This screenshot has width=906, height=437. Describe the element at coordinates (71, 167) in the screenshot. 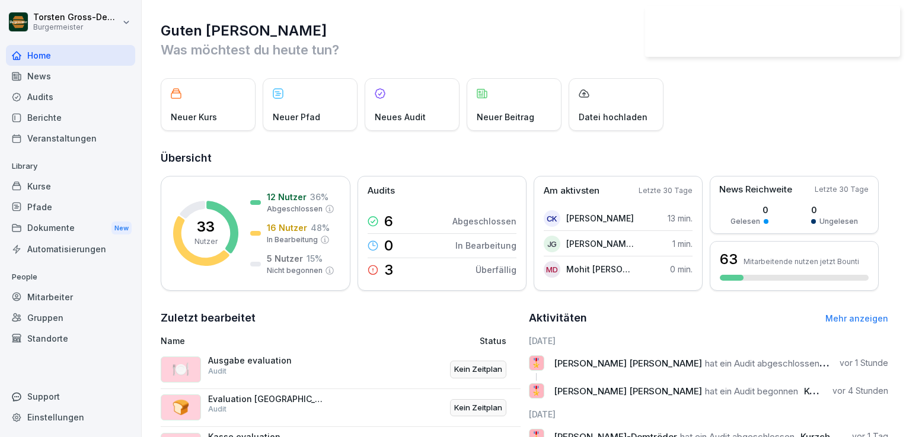

I see `p: Library` at that location.